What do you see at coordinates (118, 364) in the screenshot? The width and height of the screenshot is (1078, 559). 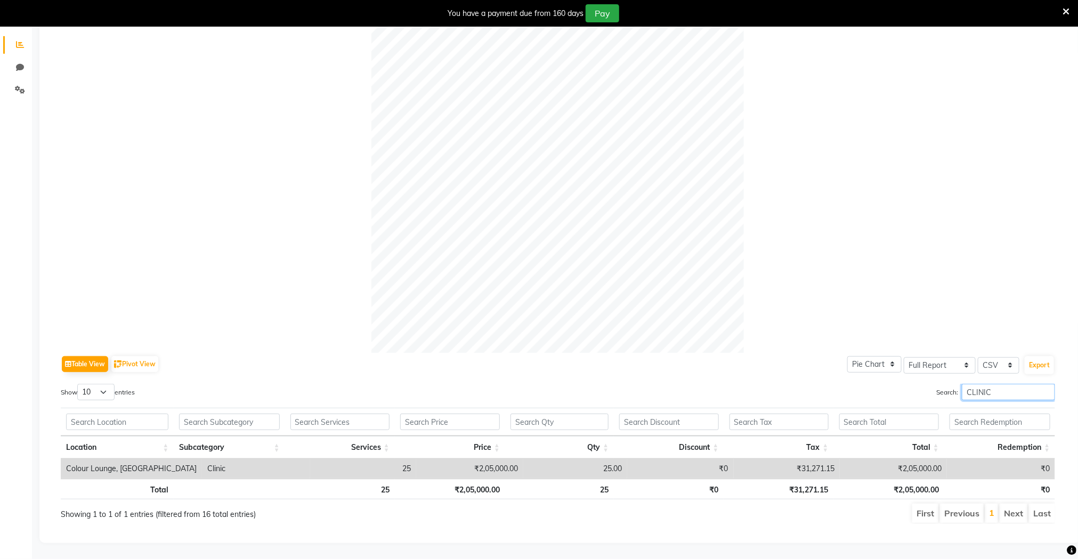 I see `img: pivot.png` at bounding box center [118, 364].